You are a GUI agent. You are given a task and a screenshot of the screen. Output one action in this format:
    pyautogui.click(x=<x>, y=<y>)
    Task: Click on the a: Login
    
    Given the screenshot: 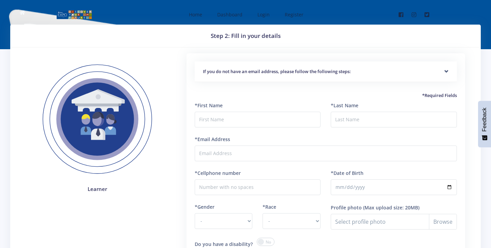 What is the action you would take?
    pyautogui.click(x=263, y=14)
    